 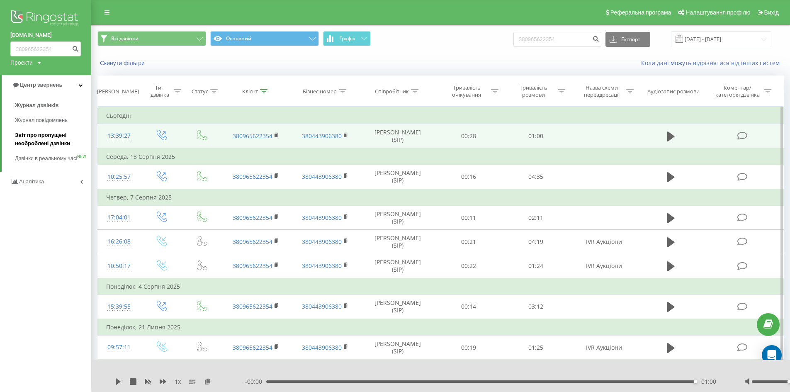 I want to click on td: Понеділок, 4 Серпня 2025, so click(x=441, y=287).